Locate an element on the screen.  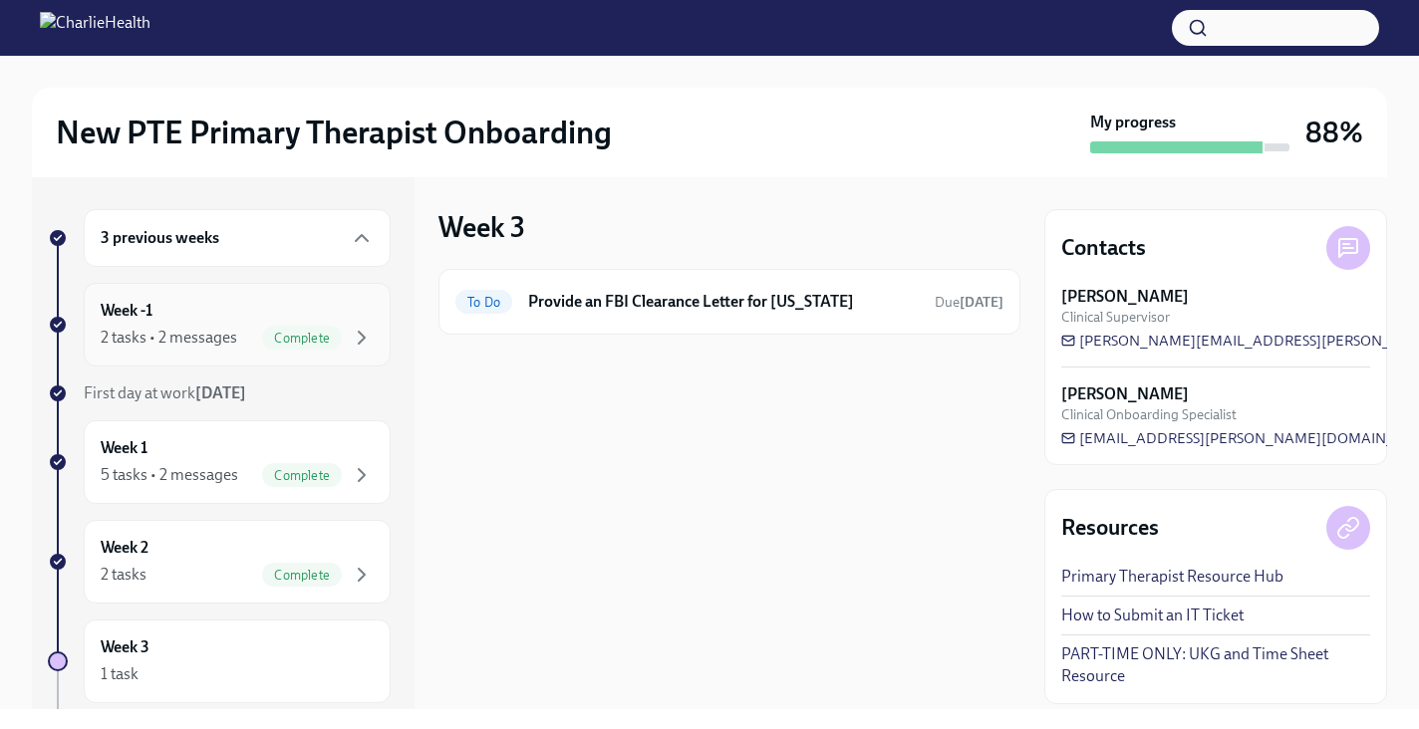
h6: Week 1 is located at coordinates (124, 448).